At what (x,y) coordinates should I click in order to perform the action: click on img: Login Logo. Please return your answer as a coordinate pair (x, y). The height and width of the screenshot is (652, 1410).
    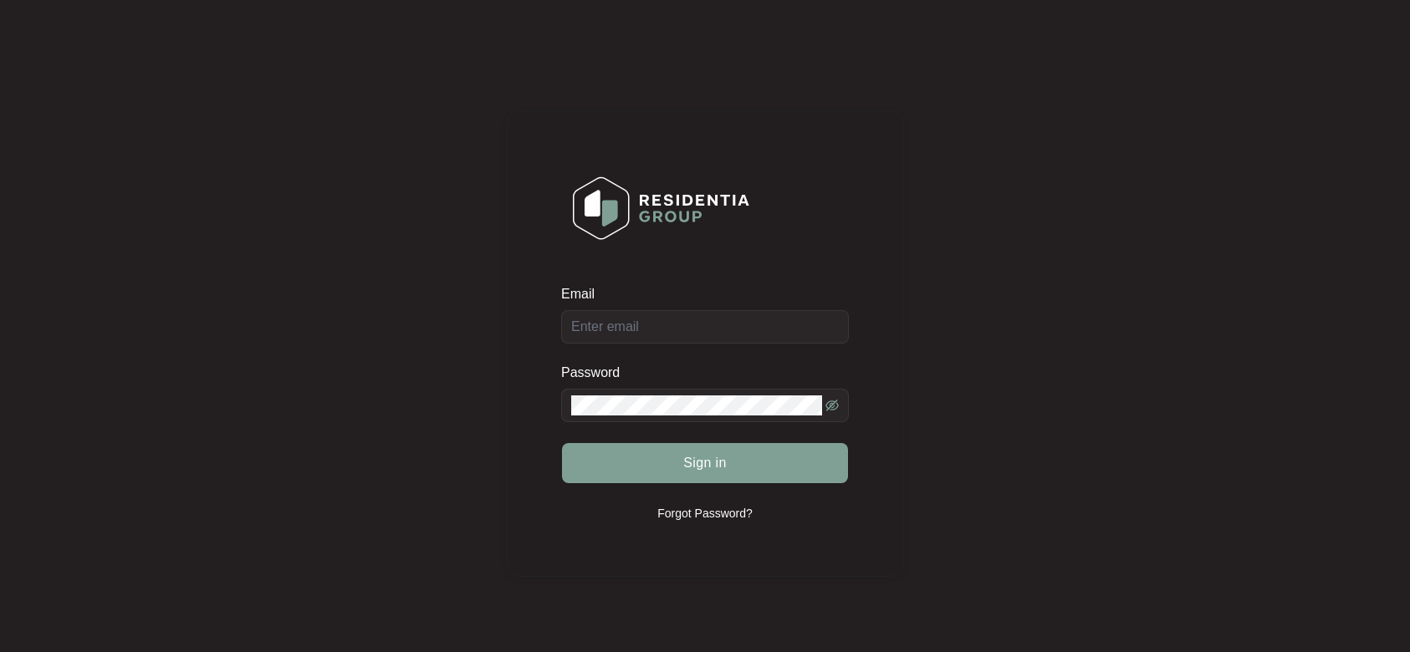
    Looking at the image, I should click on (661, 208).